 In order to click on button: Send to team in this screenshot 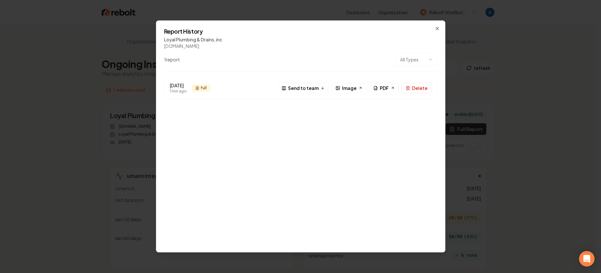, I will do `click(303, 88)`.